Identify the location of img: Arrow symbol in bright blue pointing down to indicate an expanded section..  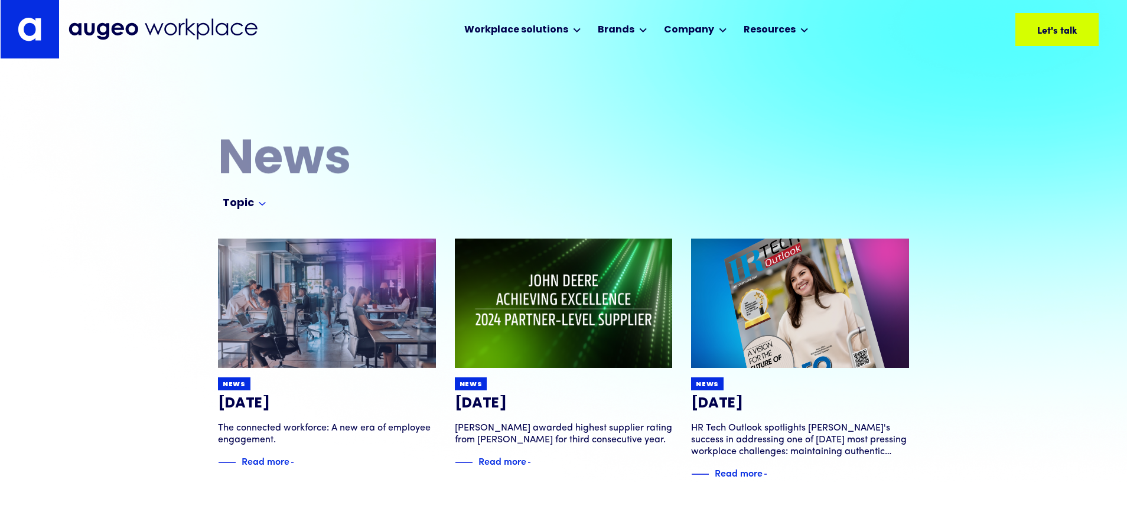
(262, 204).